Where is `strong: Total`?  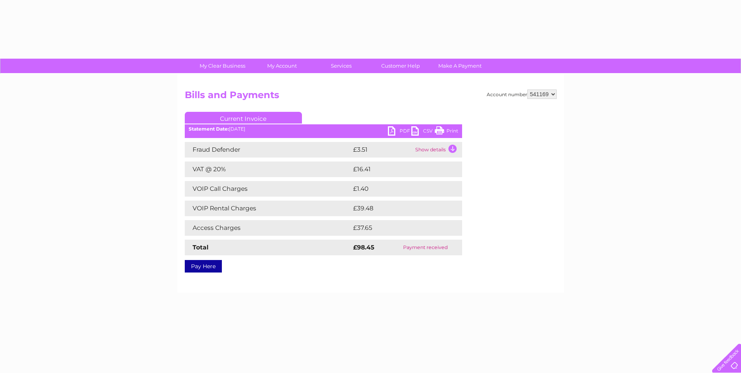
strong: Total is located at coordinates (200, 247).